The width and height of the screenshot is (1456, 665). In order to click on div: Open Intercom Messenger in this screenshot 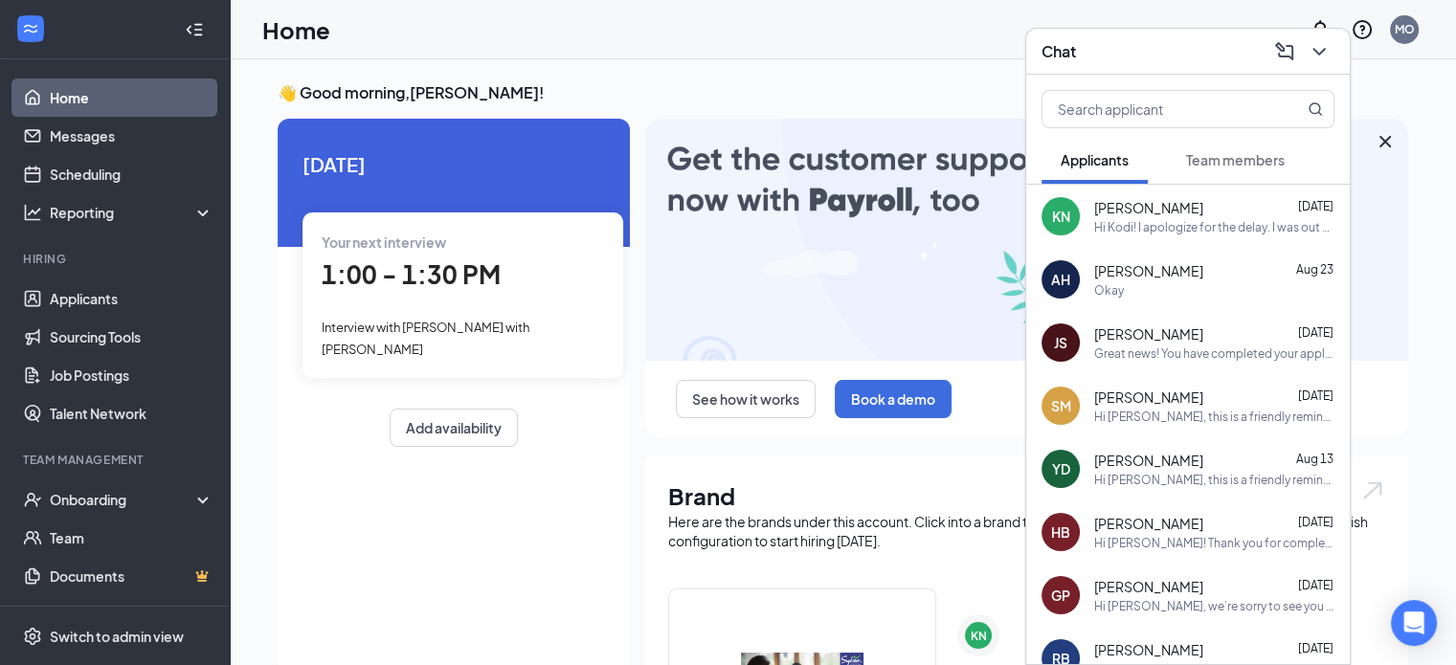, I will do `click(1414, 623)`.